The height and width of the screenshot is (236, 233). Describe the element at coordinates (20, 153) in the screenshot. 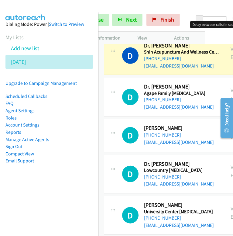

I see `a: Compact View` at that location.